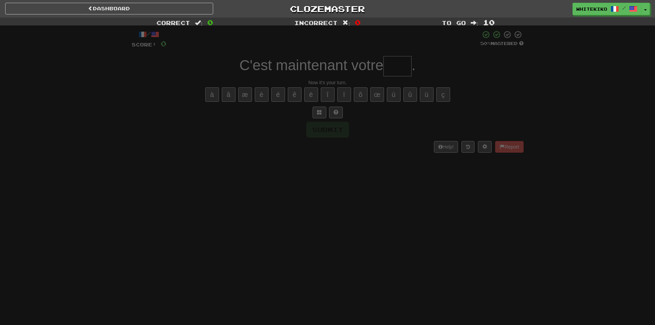 The width and height of the screenshot is (655, 325). I want to click on button: é, so click(278, 95).